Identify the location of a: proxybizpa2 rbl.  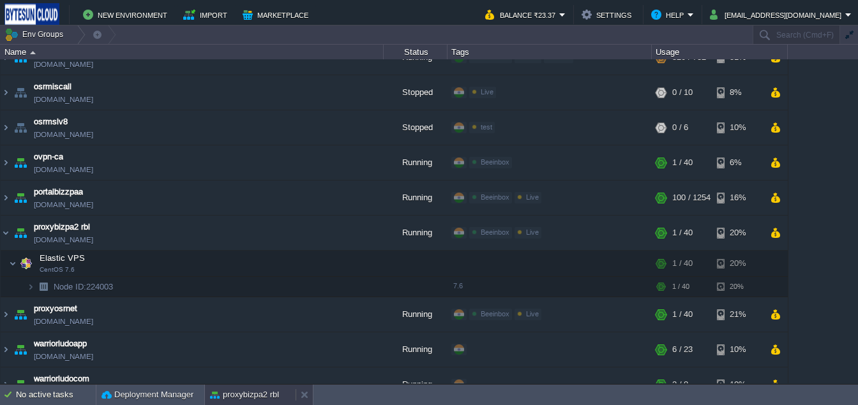
(62, 227).